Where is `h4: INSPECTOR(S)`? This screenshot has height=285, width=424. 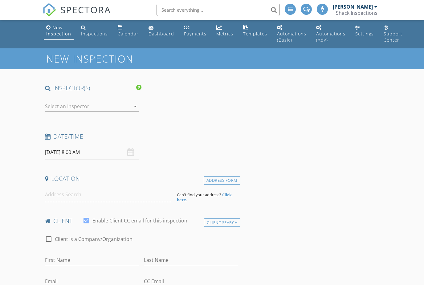 h4: INSPECTOR(S) is located at coordinates (93, 88).